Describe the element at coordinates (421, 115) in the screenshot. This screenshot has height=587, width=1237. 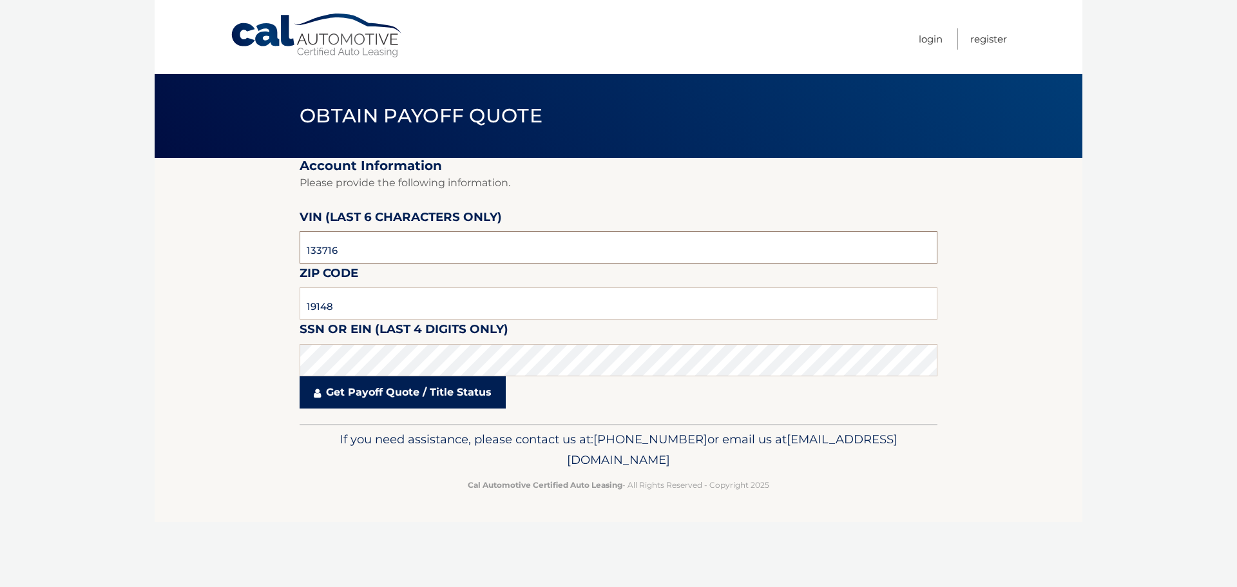
I see `span: Obtain Payoff Quote` at that location.